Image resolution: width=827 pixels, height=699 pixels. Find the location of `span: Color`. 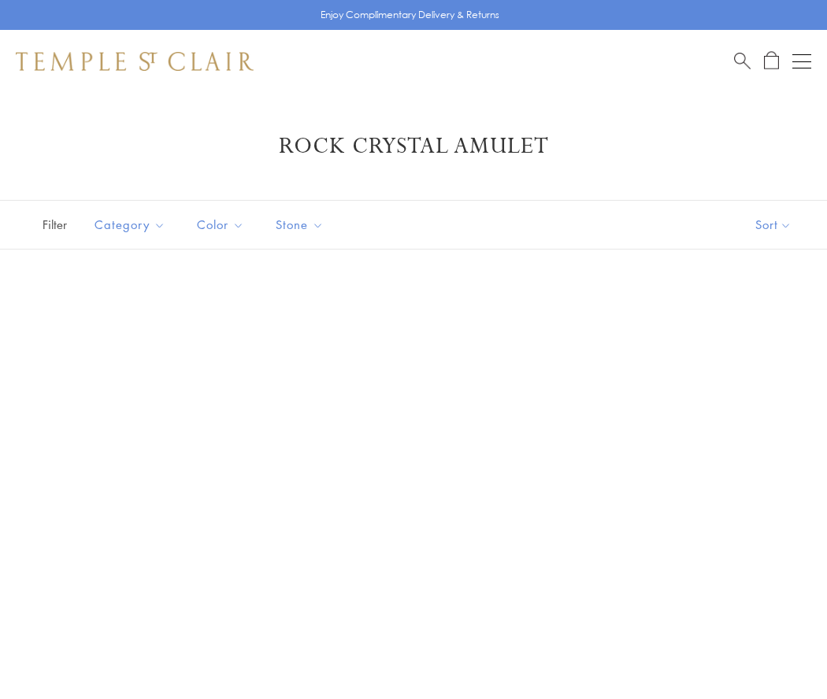

span: Color is located at coordinates (222, 224).